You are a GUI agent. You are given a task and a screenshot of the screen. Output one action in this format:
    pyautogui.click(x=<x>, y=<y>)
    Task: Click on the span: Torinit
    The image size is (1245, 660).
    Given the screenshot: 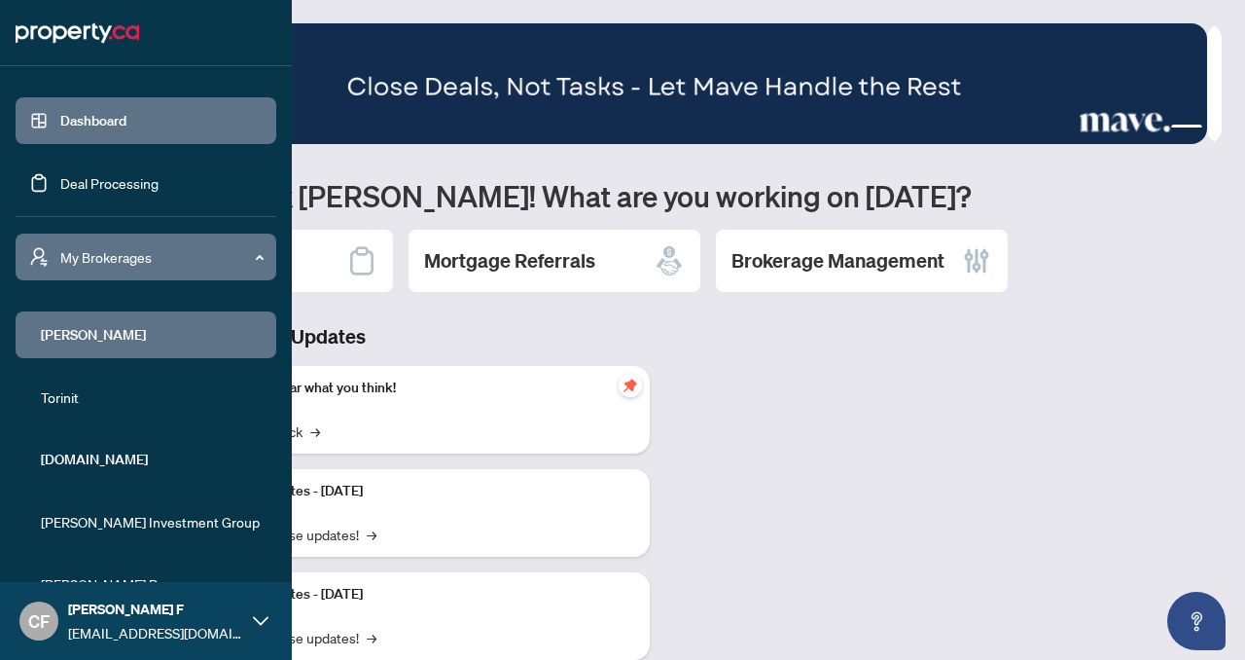 What is the action you would take?
    pyautogui.click(x=152, y=397)
    